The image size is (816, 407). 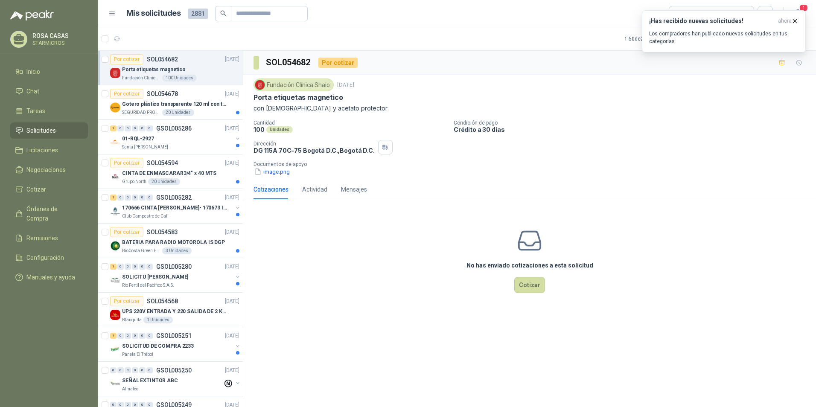 I want to click on p: Fundación Clínica Shaio, so click(x=141, y=78).